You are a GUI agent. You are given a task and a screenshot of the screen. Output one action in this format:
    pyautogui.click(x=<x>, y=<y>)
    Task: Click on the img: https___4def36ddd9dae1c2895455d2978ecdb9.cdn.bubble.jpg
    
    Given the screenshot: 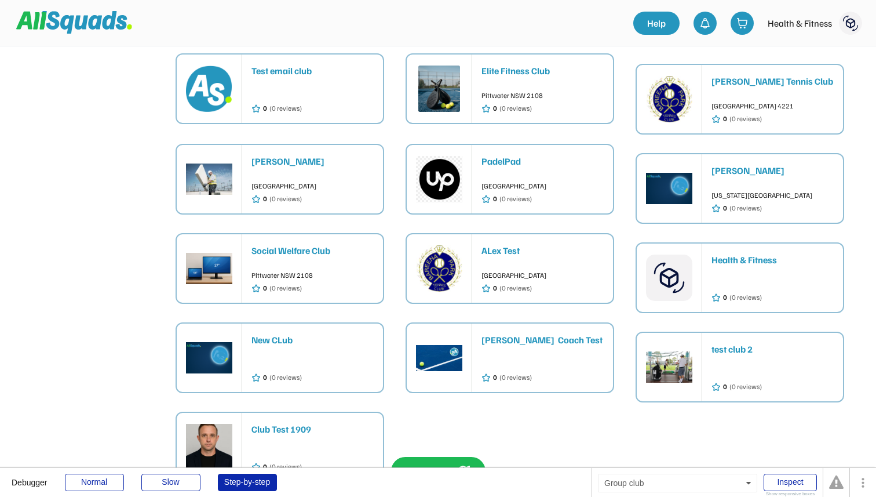 What is the action you would take?
    pyautogui.click(x=209, y=179)
    